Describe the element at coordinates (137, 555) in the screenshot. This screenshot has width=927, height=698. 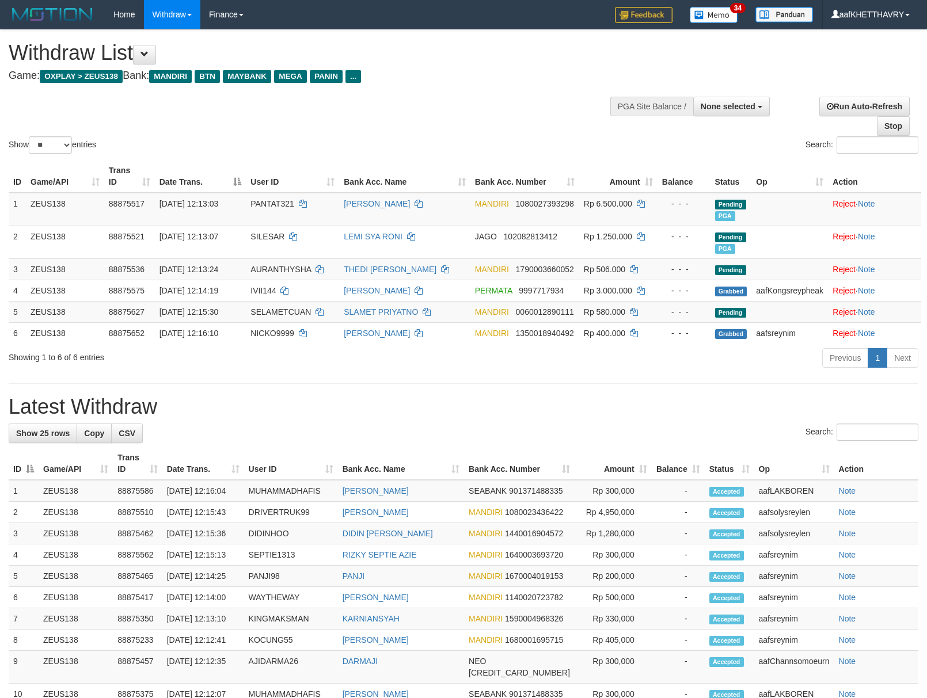
I see `td: 88875562` at that location.